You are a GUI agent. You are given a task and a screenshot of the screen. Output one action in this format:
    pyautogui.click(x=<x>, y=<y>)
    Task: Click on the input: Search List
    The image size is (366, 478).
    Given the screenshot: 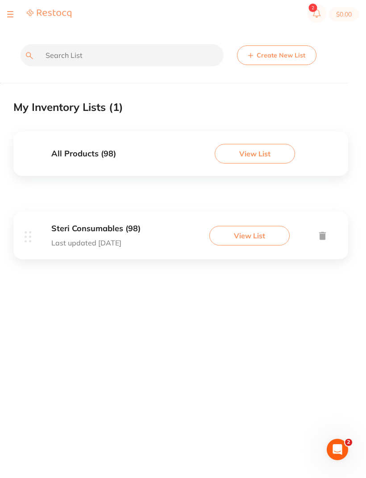 What is the action you would take?
    pyautogui.click(x=122, y=55)
    